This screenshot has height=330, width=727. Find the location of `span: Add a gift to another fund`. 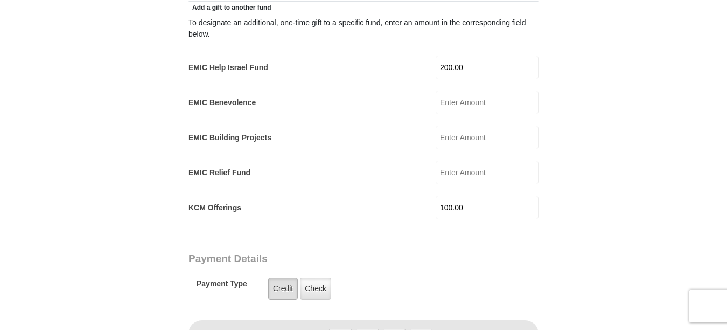

span: Add a gift to another fund is located at coordinates (230, 8).